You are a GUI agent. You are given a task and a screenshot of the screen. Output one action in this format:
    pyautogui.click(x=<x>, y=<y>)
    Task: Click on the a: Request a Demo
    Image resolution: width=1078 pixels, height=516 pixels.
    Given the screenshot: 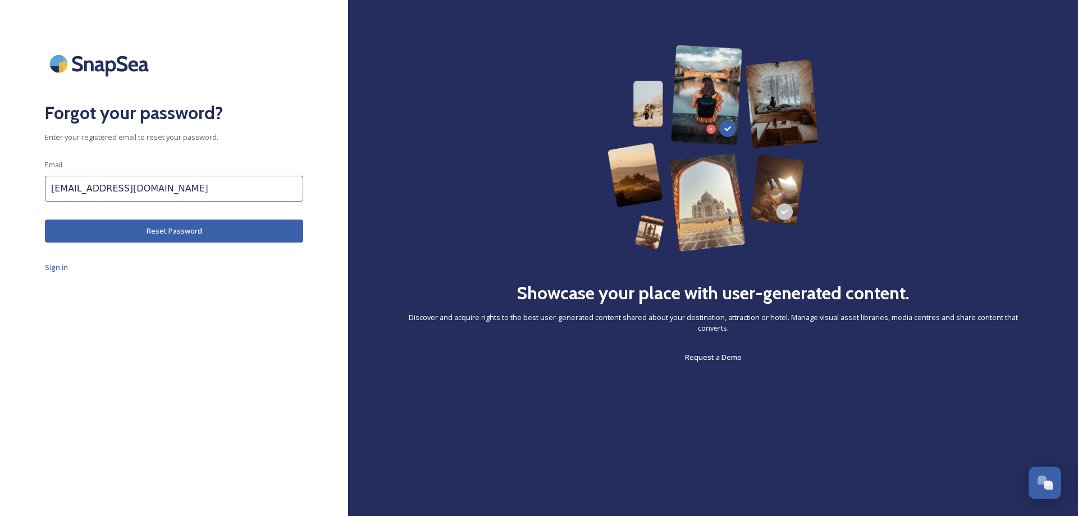 What is the action you would take?
    pyautogui.click(x=713, y=357)
    